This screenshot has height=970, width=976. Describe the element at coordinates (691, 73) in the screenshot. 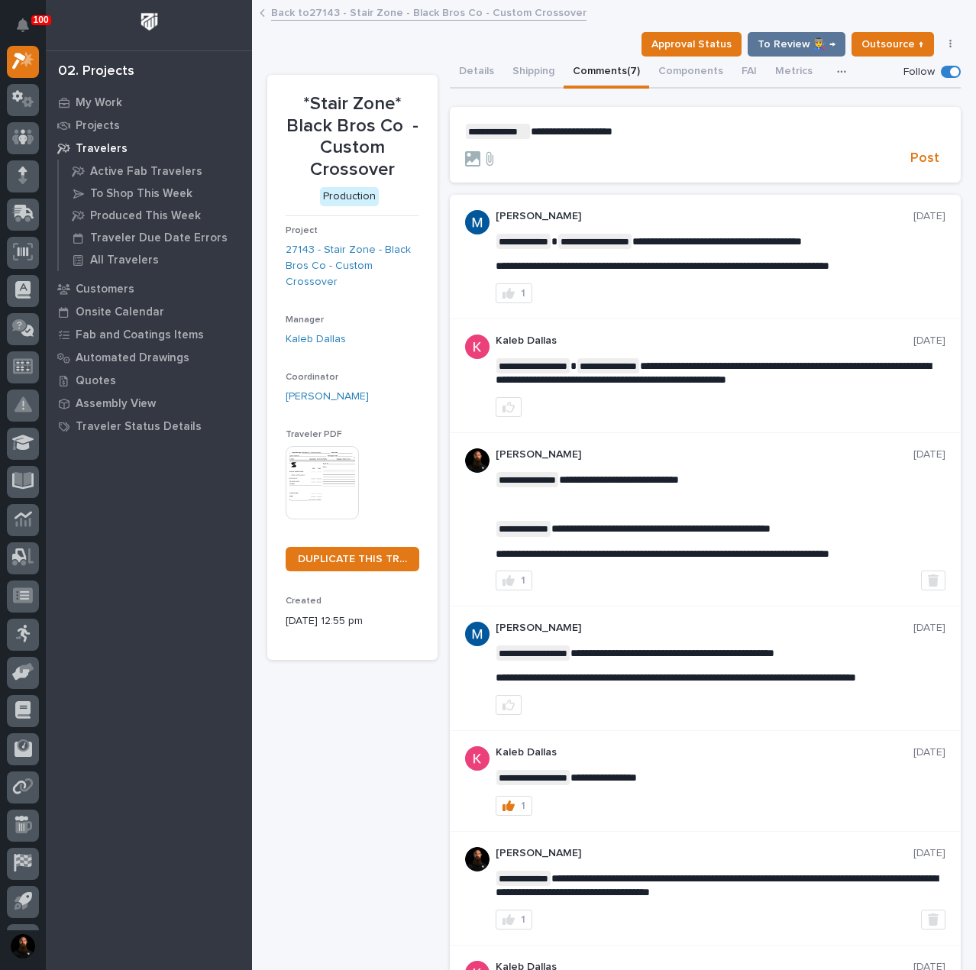

I see `button: Components` at that location.